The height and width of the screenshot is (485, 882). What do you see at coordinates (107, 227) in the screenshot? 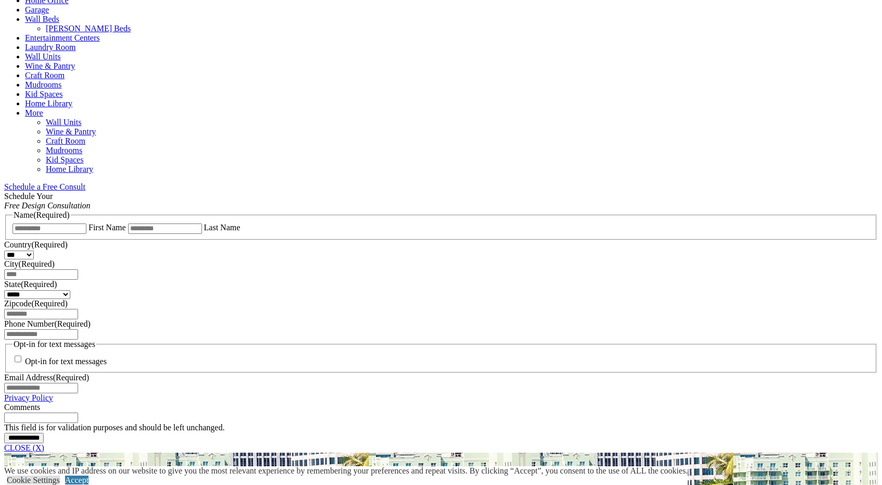
I see `label: First Name` at bounding box center [107, 227].